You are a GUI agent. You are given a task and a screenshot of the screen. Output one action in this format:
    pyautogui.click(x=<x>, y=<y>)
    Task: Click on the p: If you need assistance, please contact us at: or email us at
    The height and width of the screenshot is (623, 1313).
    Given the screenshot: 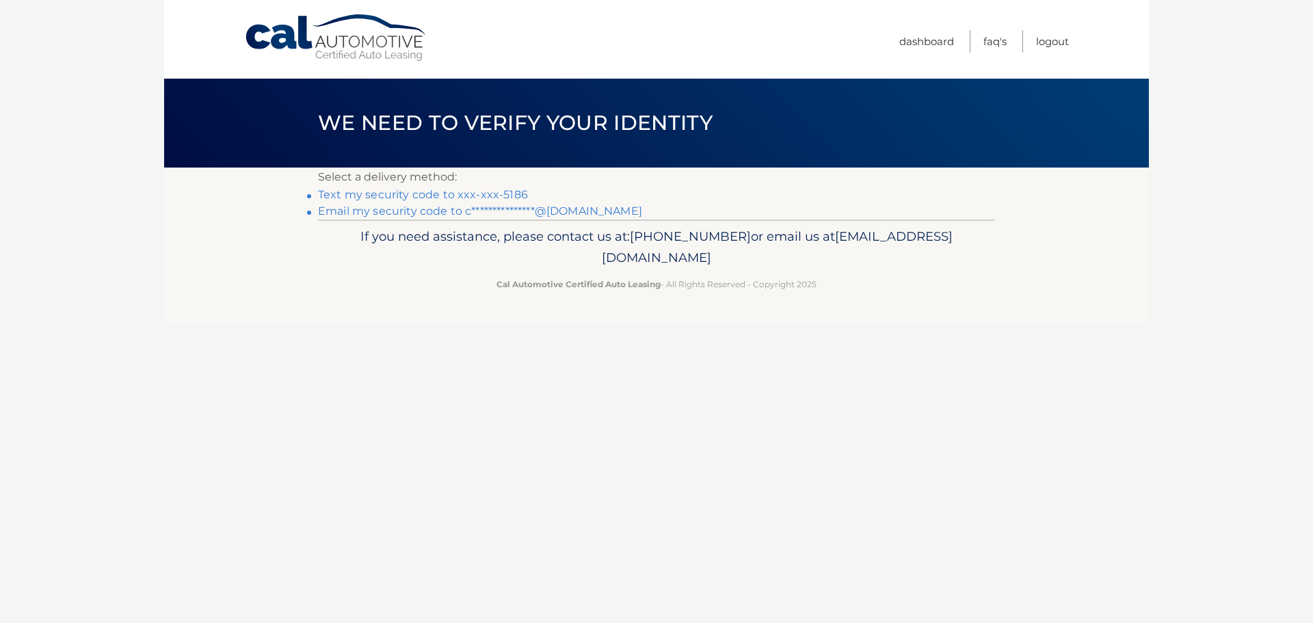 What is the action you would take?
    pyautogui.click(x=656, y=247)
    